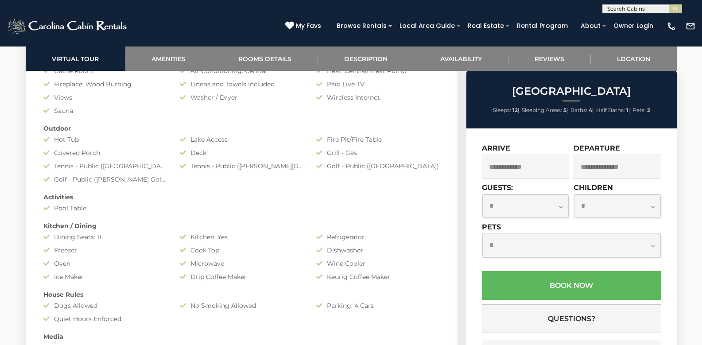  What do you see at coordinates (591, 26) in the screenshot?
I see `a: About` at bounding box center [591, 26].